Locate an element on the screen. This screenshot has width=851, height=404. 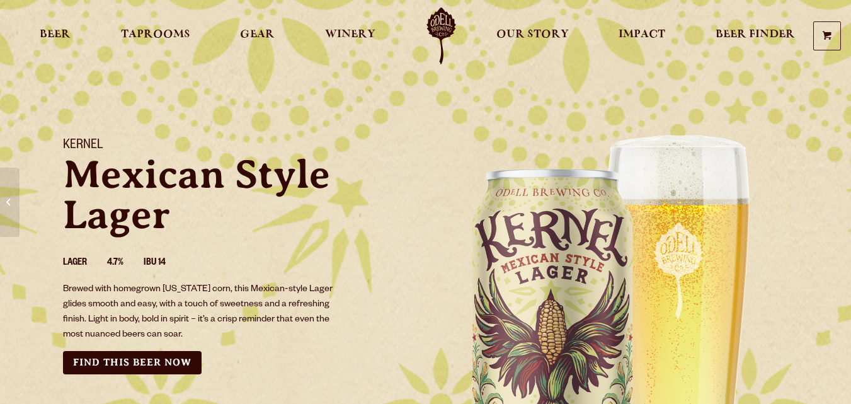
a: Beer Finder is located at coordinates (755, 36).